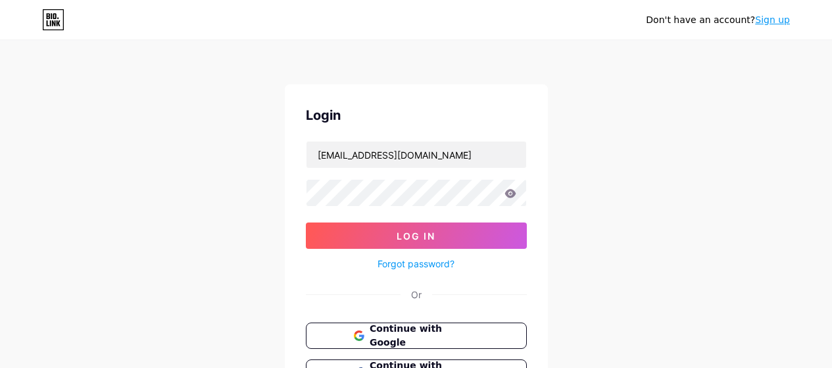 The height and width of the screenshot is (368, 832). I want to click on a: Forgot password?, so click(416, 263).